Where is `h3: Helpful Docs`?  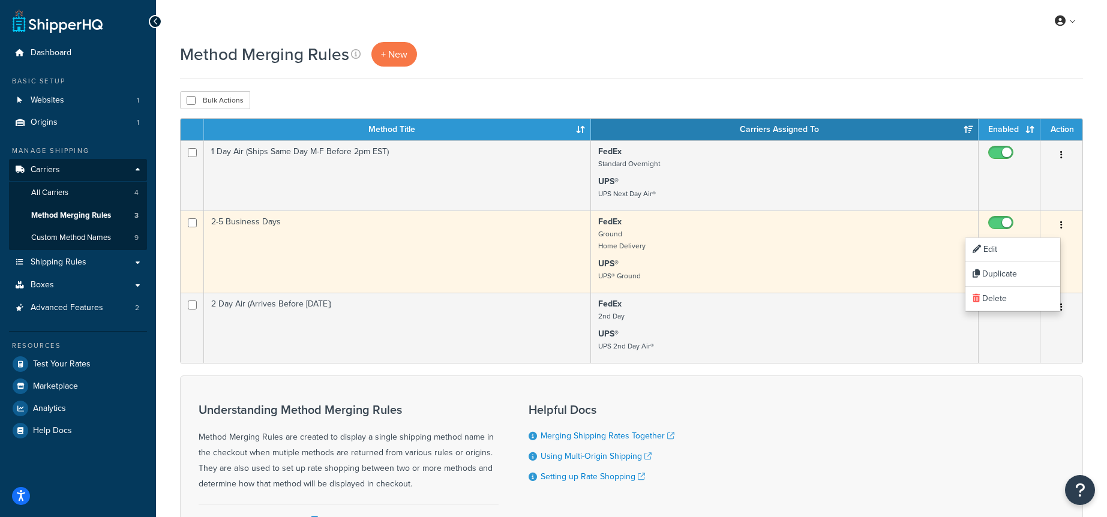
h3: Helpful Docs is located at coordinates (601, 410).